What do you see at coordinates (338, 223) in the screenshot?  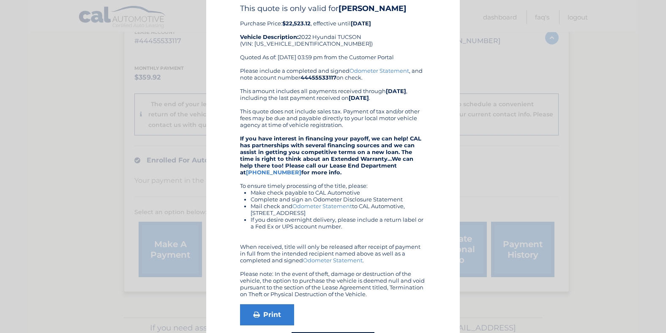 I see `li: If you desire overnight delivery, please include a return label or a Fed Ex or UPS account number.` at bounding box center [338, 223].